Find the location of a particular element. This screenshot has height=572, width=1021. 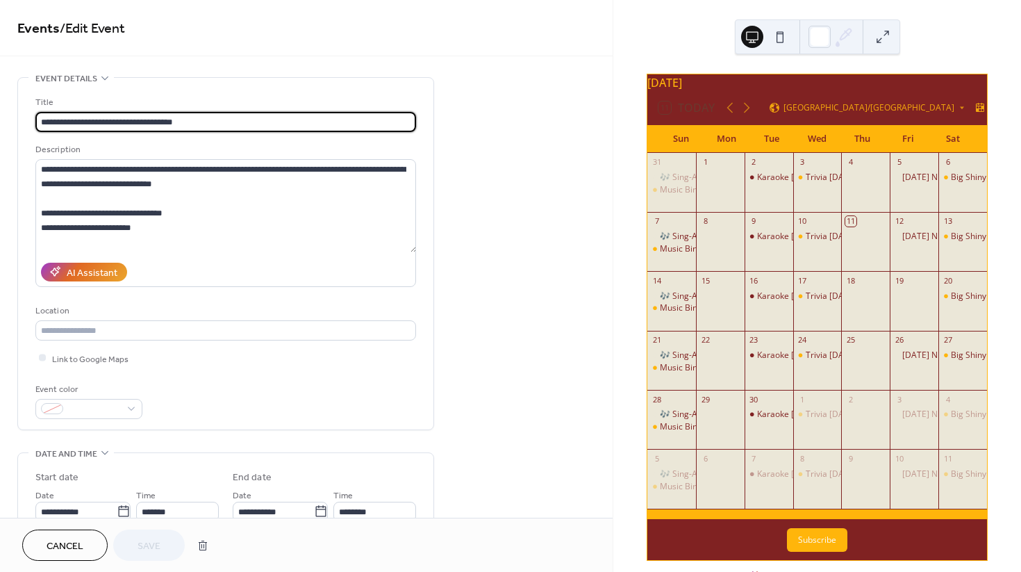

div: 24 is located at coordinates (802, 340).